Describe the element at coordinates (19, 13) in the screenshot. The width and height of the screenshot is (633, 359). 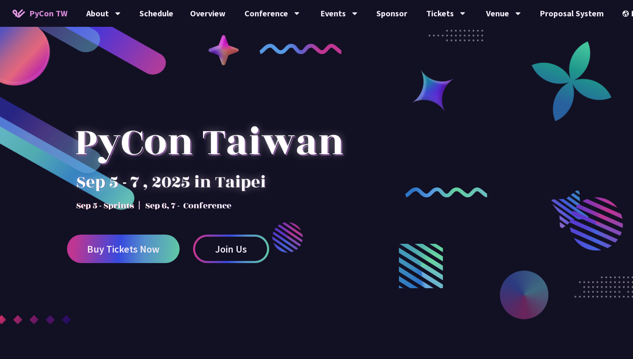
I see `img: Home icon of PyCon TW 2025` at that location.